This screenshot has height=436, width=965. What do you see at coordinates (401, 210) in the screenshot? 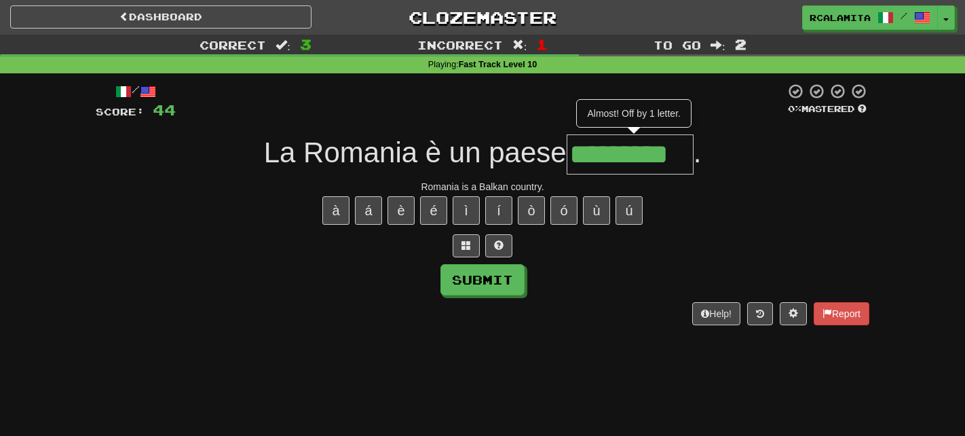
I see `button: è` at bounding box center [401, 210].